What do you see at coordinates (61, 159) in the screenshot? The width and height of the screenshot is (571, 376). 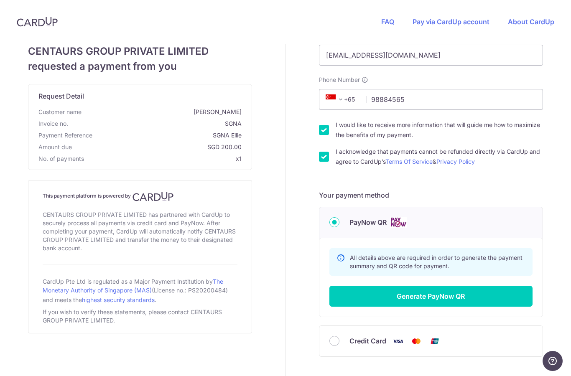 I see `span: No. of payments` at bounding box center [61, 159].